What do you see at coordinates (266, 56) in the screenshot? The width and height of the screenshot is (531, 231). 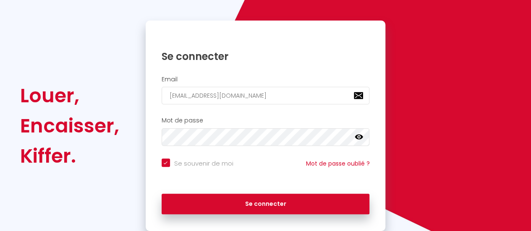 I see `h1: Se connecter` at bounding box center [266, 56].